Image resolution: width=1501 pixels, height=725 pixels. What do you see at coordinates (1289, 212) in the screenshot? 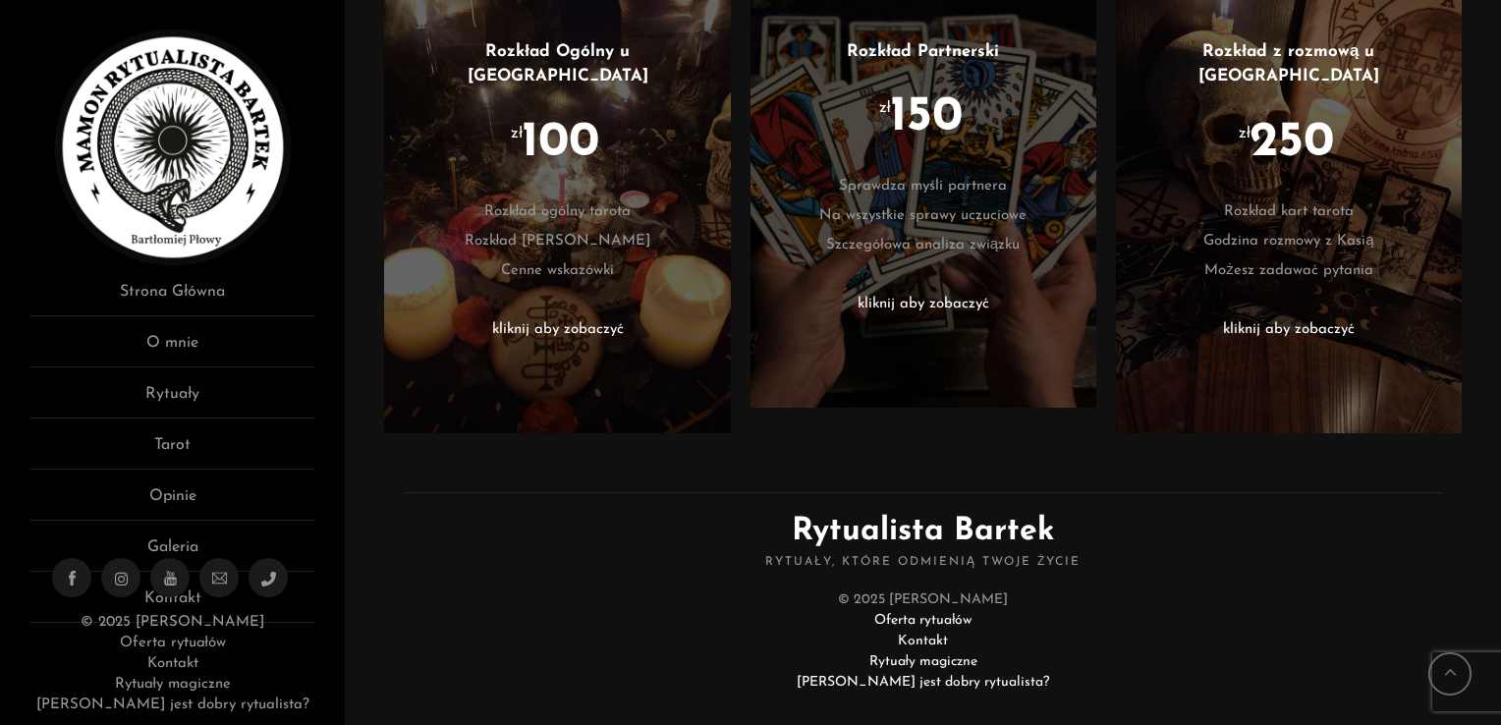
I see `li: Rozkład kart tarota` at bounding box center [1289, 212].